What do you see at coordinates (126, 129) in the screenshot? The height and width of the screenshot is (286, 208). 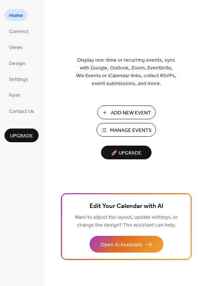 I see `button: Manage Events` at bounding box center [126, 129].